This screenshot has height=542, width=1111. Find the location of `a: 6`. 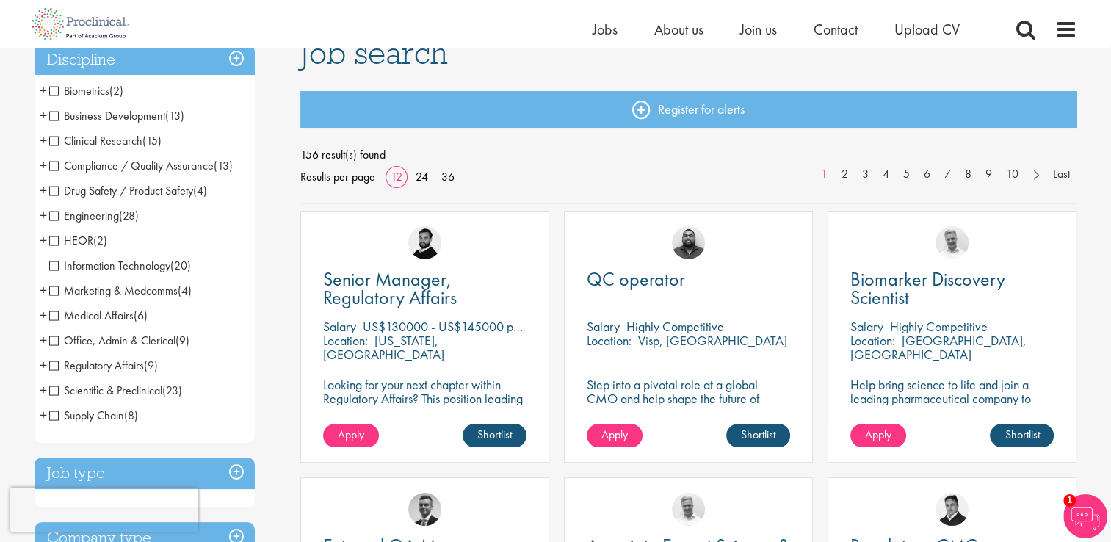

a: 6 is located at coordinates (927, 174).